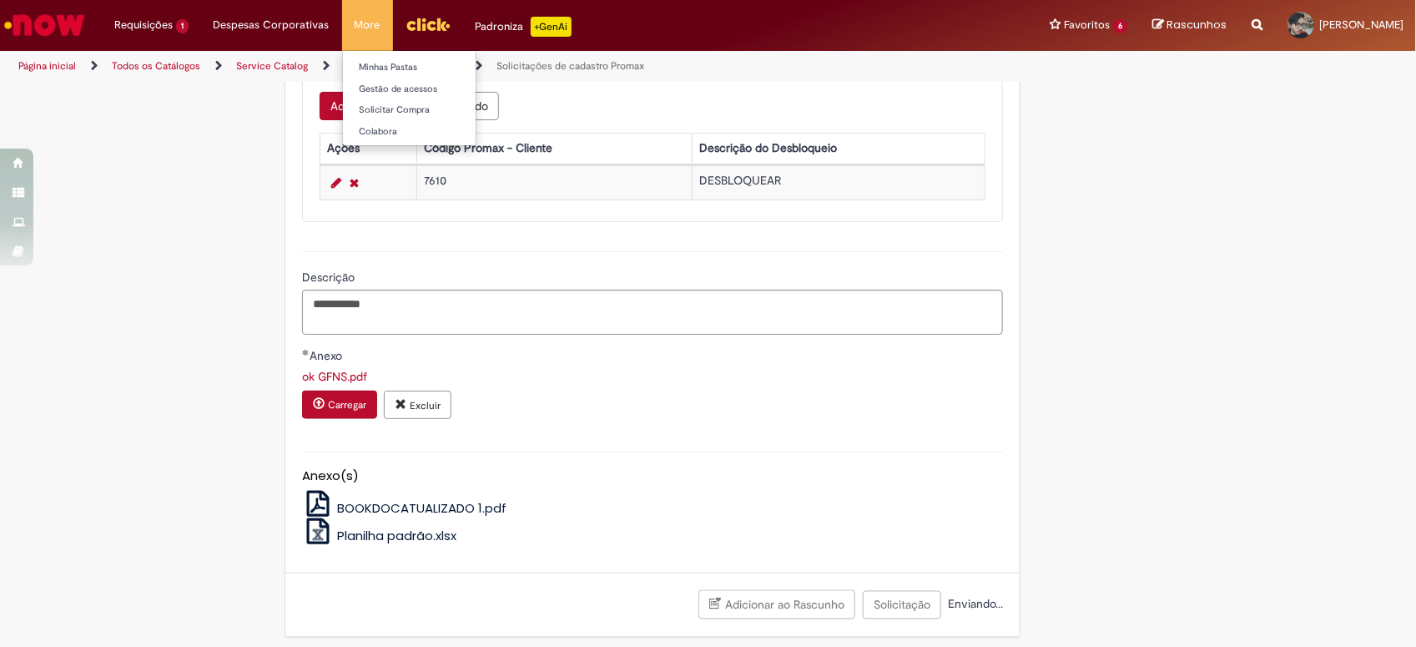 The width and height of the screenshot is (1416, 647). What do you see at coordinates (327, 355) in the screenshot?
I see `span: Anexo` at bounding box center [327, 355].